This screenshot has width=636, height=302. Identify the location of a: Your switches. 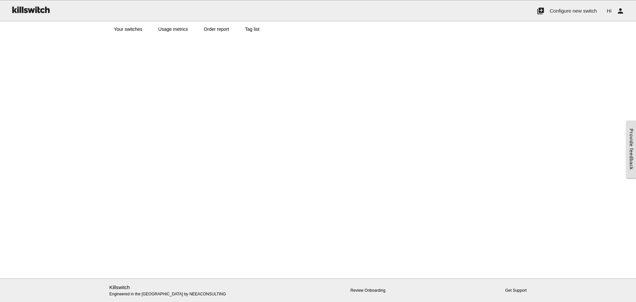
(128, 29).